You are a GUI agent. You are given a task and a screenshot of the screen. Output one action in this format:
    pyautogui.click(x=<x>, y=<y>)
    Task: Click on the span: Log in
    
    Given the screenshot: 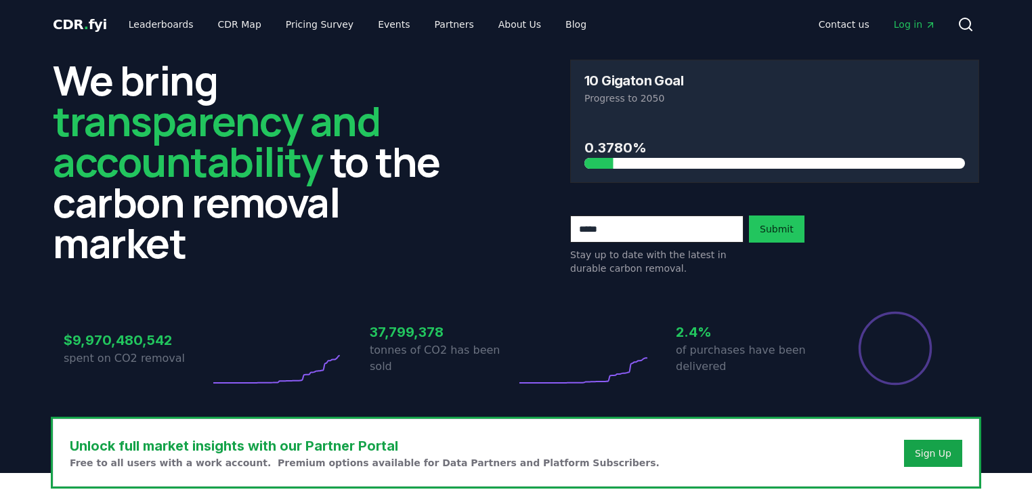 What is the action you would take?
    pyautogui.click(x=915, y=24)
    